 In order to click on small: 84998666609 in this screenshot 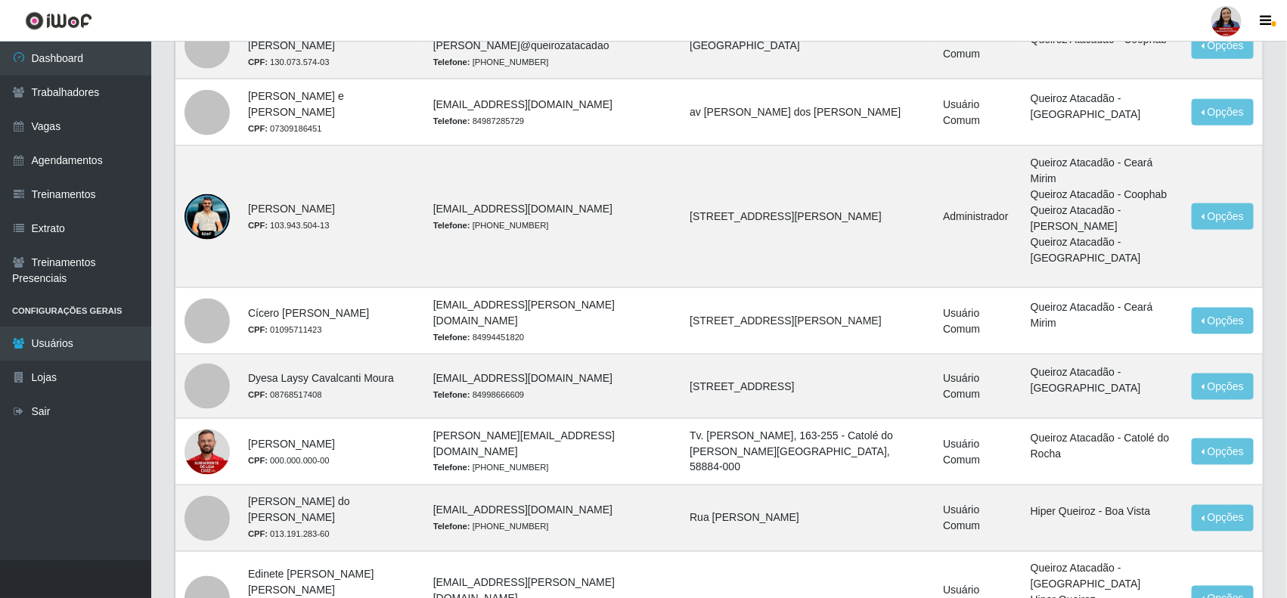, I will do `click(479, 395)`.